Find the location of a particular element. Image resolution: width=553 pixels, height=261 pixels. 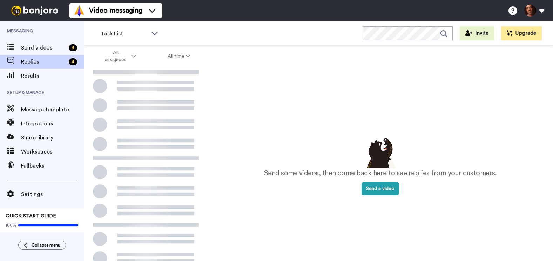

span: Send videos is located at coordinates (44, 48).